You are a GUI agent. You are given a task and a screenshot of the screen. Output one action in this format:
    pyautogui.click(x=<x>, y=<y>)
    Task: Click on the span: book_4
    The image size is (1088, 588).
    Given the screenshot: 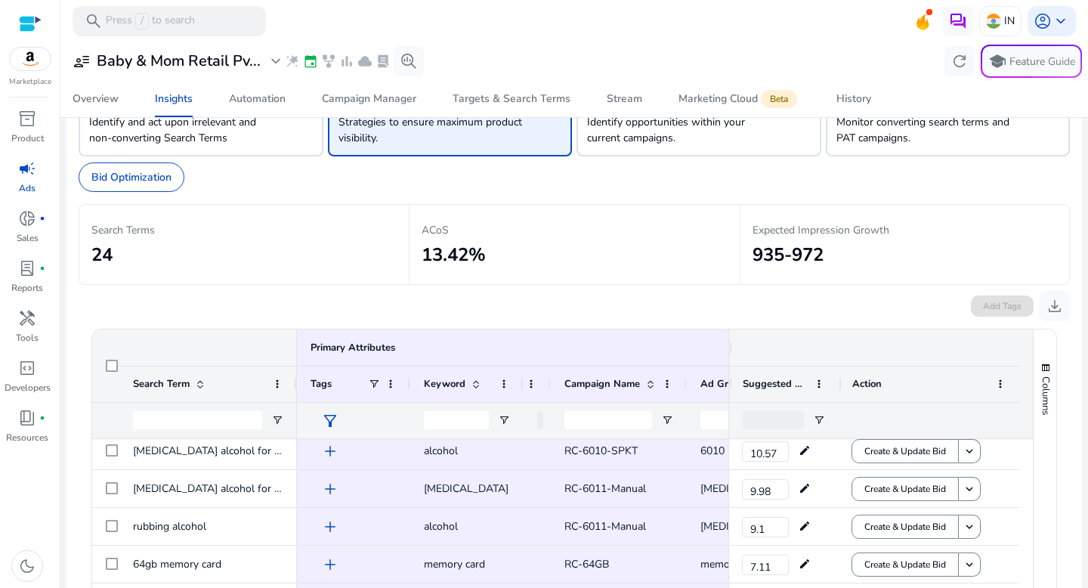 What is the action you would take?
    pyautogui.click(x=27, y=418)
    